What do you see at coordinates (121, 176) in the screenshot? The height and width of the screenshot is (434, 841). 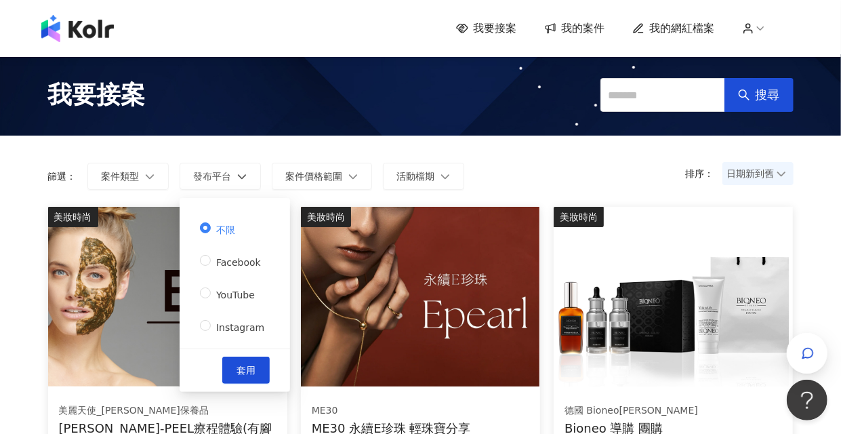 I see `span: 案件類型` at bounding box center [121, 176].